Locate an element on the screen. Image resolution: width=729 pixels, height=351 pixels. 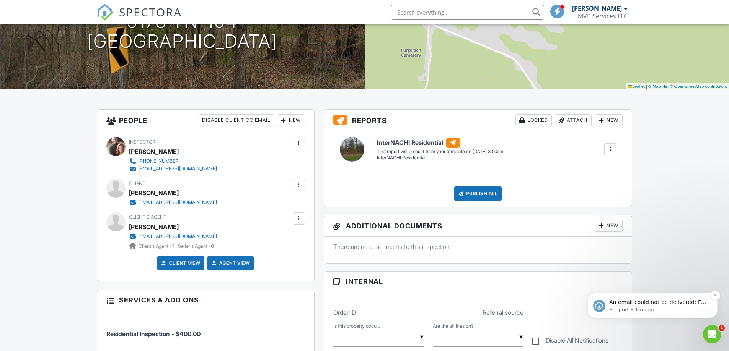
img: Profile image for Support is located at coordinates (23, 61).